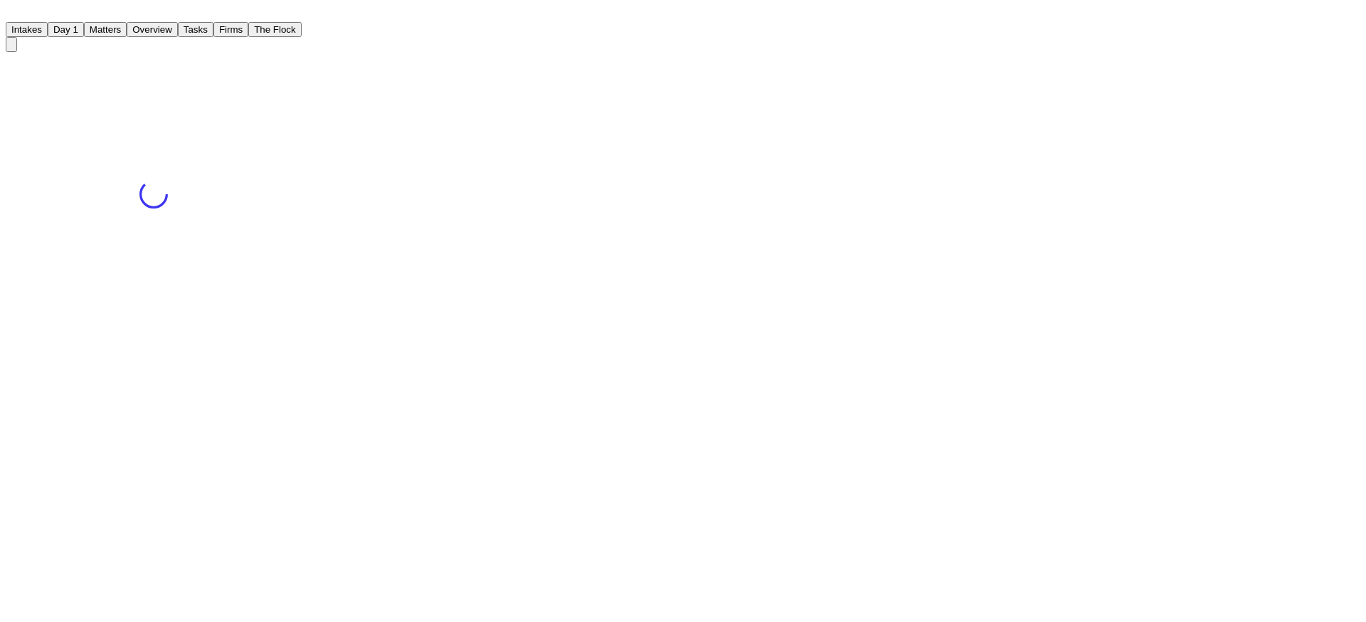 This screenshot has height=622, width=1366. Describe the element at coordinates (26, 28) in the screenshot. I see `a: Intakes` at that location.